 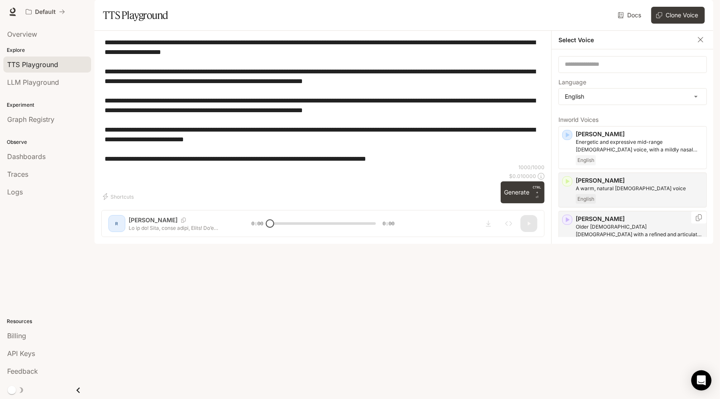 I want to click on h1: TTS Playground, so click(x=135, y=15).